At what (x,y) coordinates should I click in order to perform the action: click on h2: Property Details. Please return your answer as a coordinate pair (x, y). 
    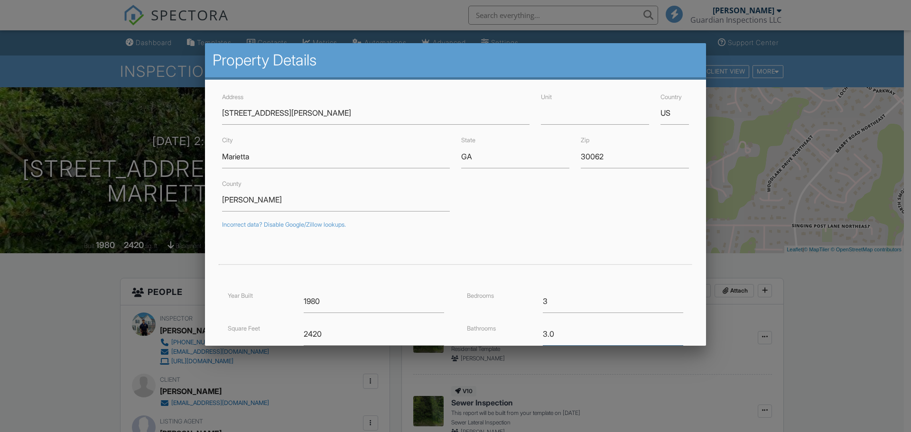
    Looking at the image, I should click on (456, 60).